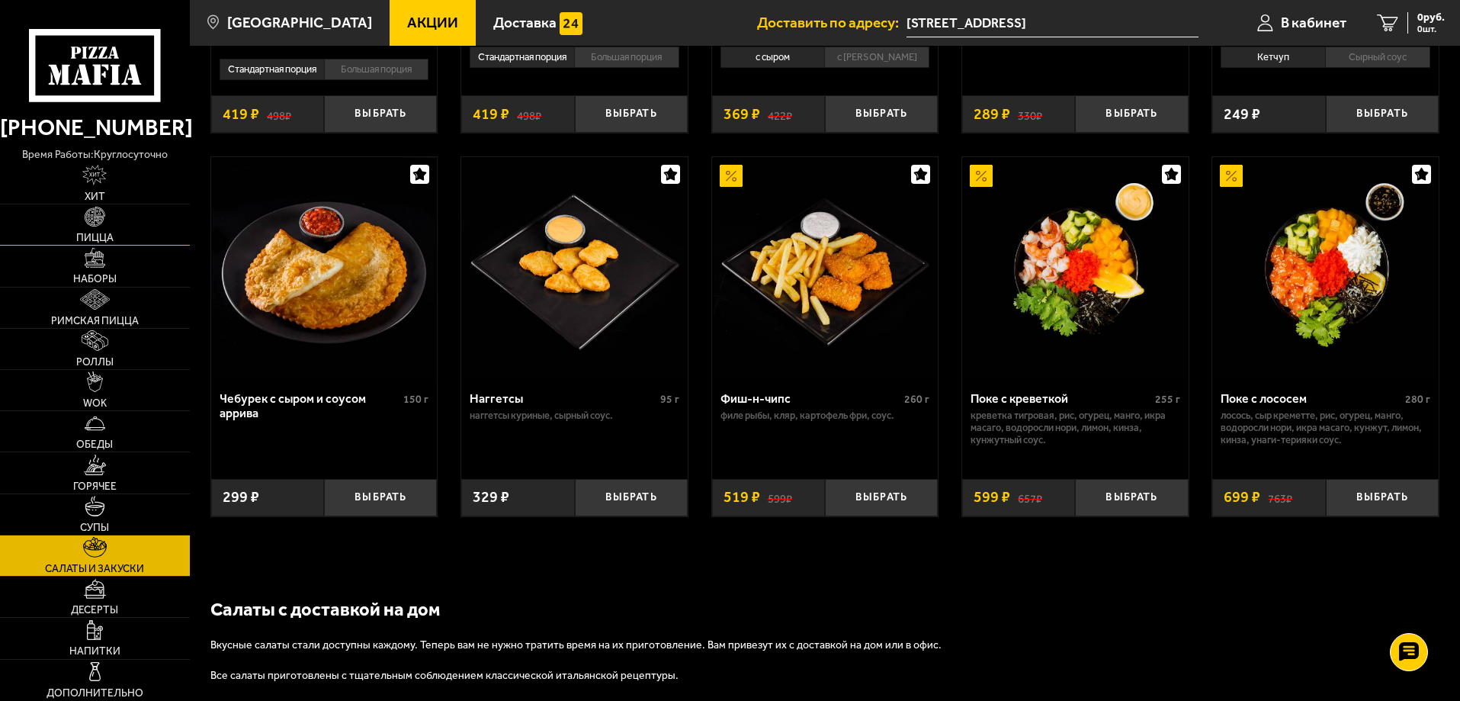  What do you see at coordinates (1273, 57) in the screenshot?
I see `li: Кетчуп` at bounding box center [1273, 57].